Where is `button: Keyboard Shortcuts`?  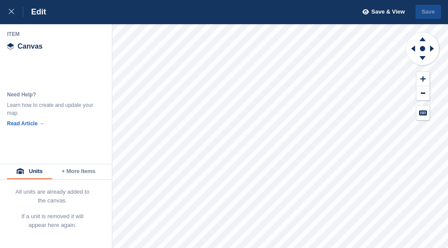
button: Keyboard Shortcuts is located at coordinates (423, 113).